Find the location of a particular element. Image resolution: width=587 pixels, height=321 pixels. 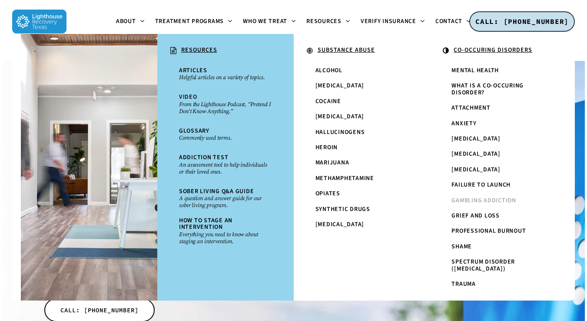

span: Addiction Test is located at coordinates (204, 157).